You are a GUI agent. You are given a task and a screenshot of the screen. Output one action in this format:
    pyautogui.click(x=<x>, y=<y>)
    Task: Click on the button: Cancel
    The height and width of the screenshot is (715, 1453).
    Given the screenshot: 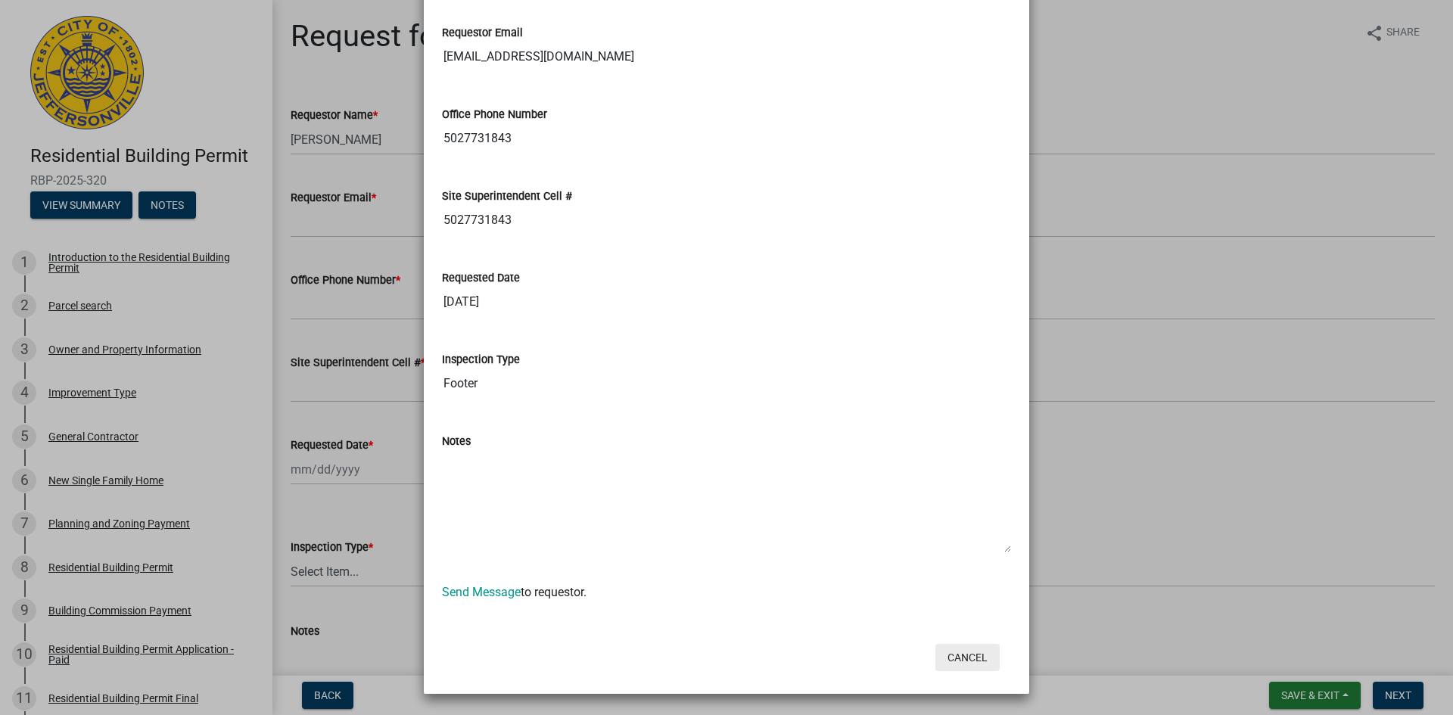 What is the action you would take?
    pyautogui.click(x=967, y=658)
    